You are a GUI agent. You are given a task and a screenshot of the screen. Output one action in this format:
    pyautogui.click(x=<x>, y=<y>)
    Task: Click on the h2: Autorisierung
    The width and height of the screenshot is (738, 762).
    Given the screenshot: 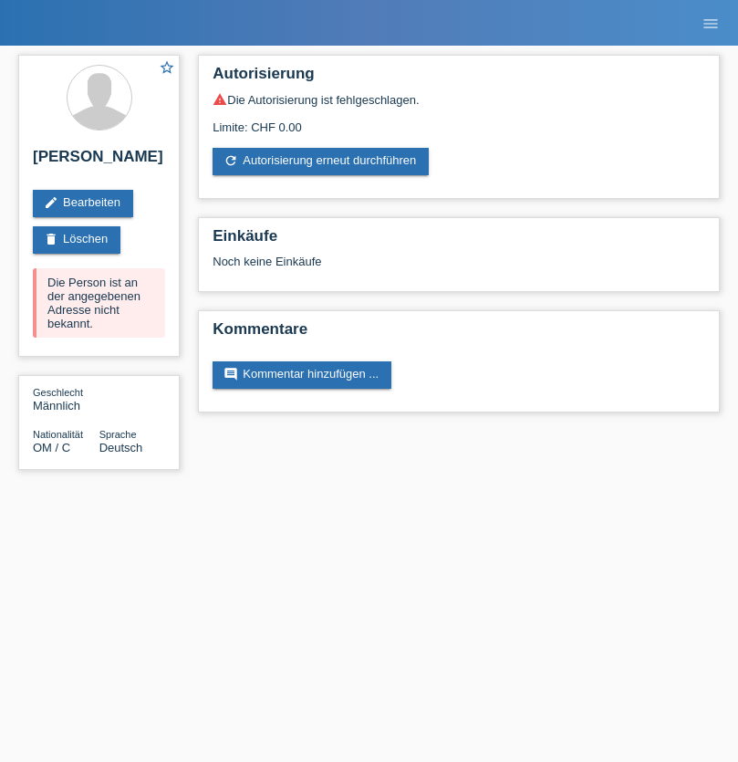 What is the action you would take?
    pyautogui.click(x=459, y=78)
    